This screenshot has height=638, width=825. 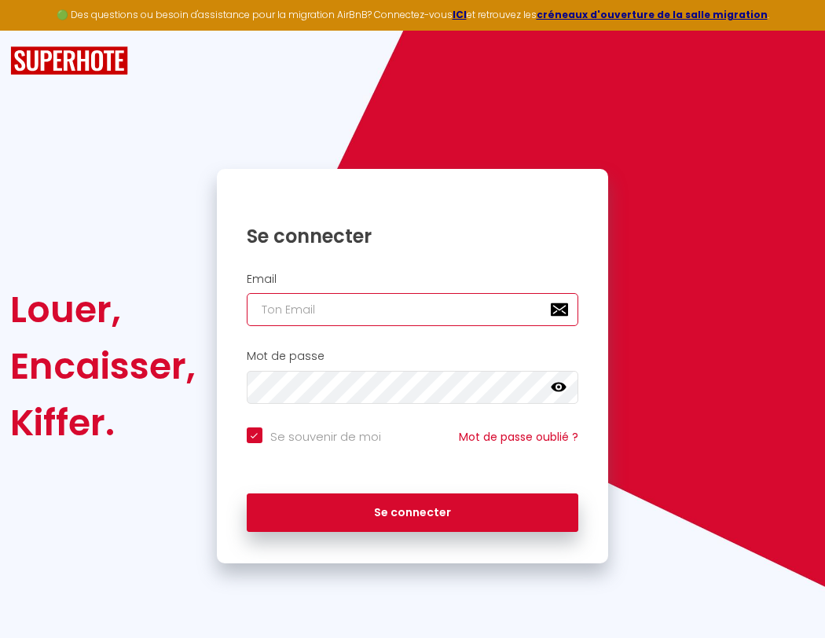 What do you see at coordinates (412, 309) in the screenshot?
I see `input: Ton Email` at bounding box center [412, 309].